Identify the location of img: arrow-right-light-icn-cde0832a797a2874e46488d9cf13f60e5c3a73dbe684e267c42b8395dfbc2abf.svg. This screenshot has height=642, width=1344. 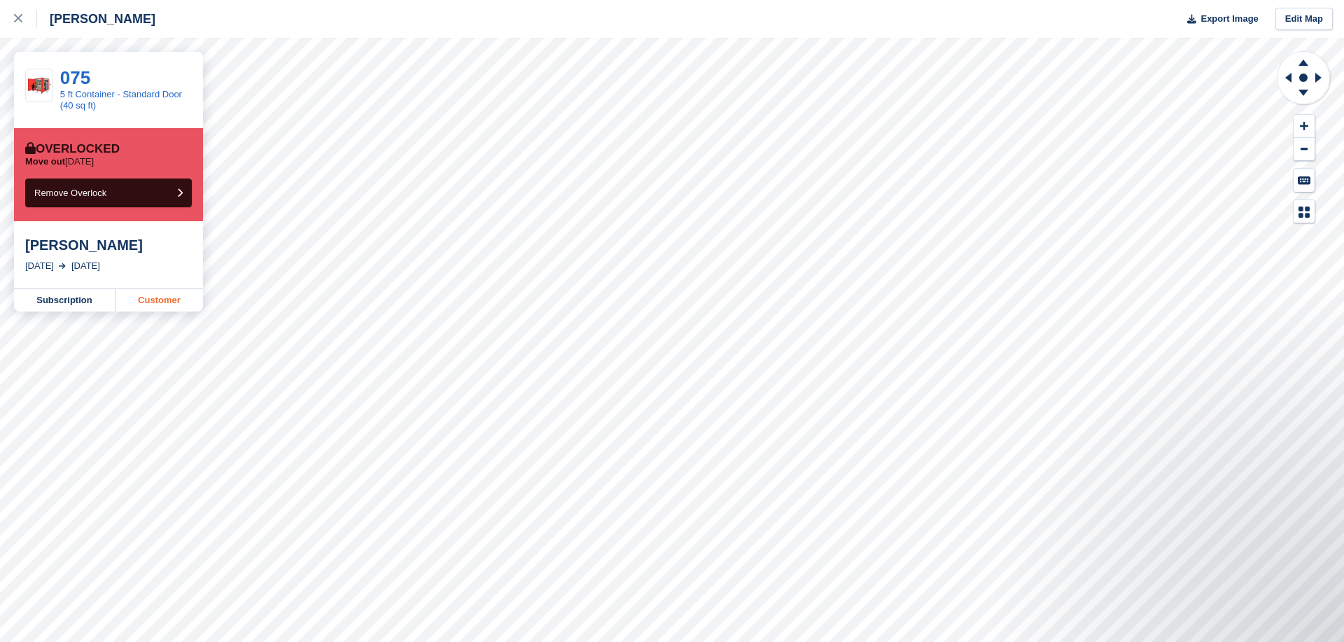
(62, 266).